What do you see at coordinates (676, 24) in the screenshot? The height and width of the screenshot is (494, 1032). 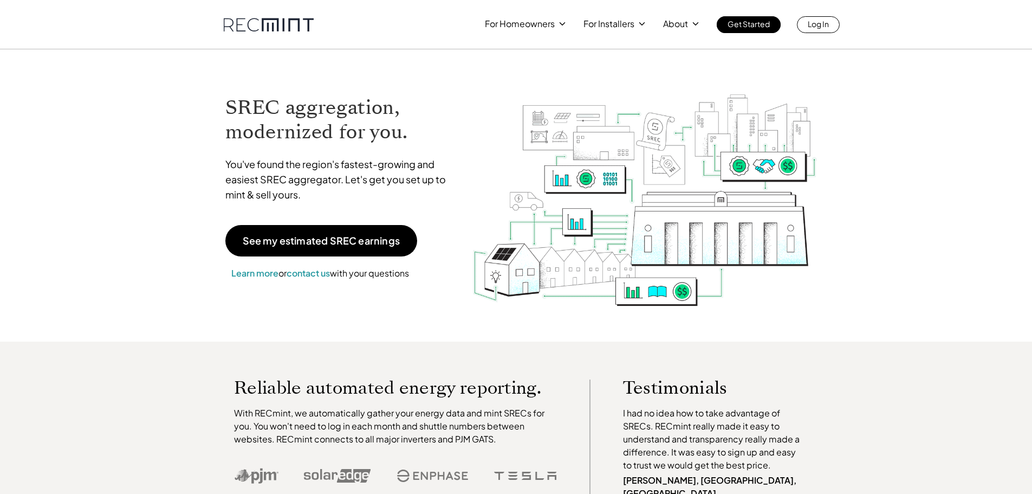 I see `p: About` at bounding box center [676, 24].